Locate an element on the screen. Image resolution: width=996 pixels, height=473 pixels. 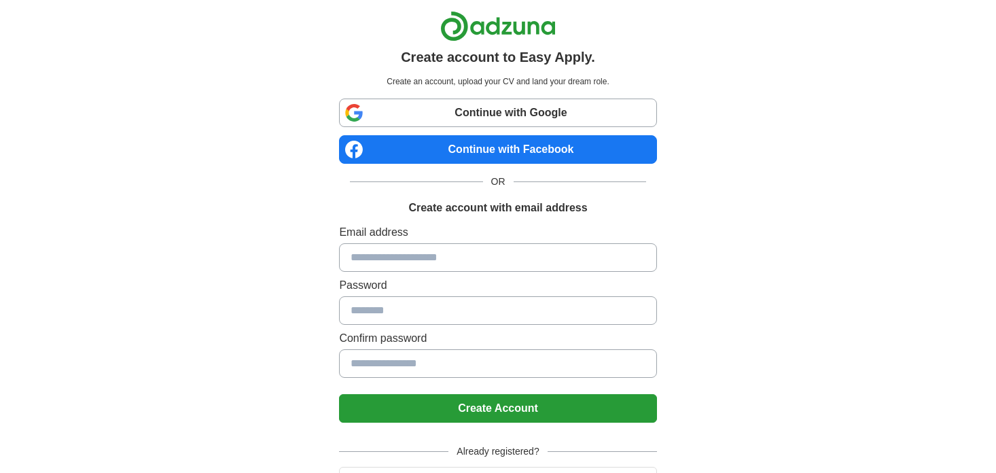
button: Create Account is located at coordinates (497, 408).